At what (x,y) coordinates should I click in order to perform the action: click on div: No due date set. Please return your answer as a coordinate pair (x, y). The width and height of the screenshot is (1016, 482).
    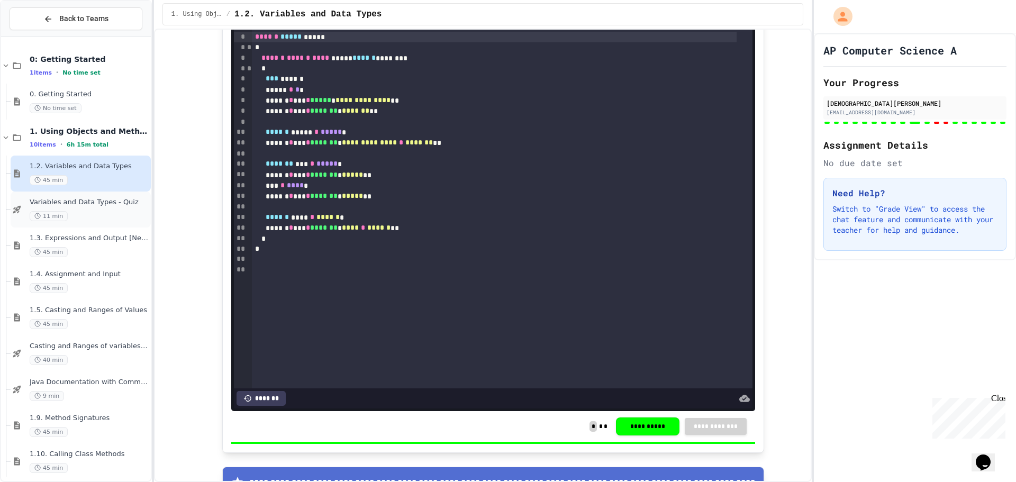
    Looking at the image, I should click on (915, 163).